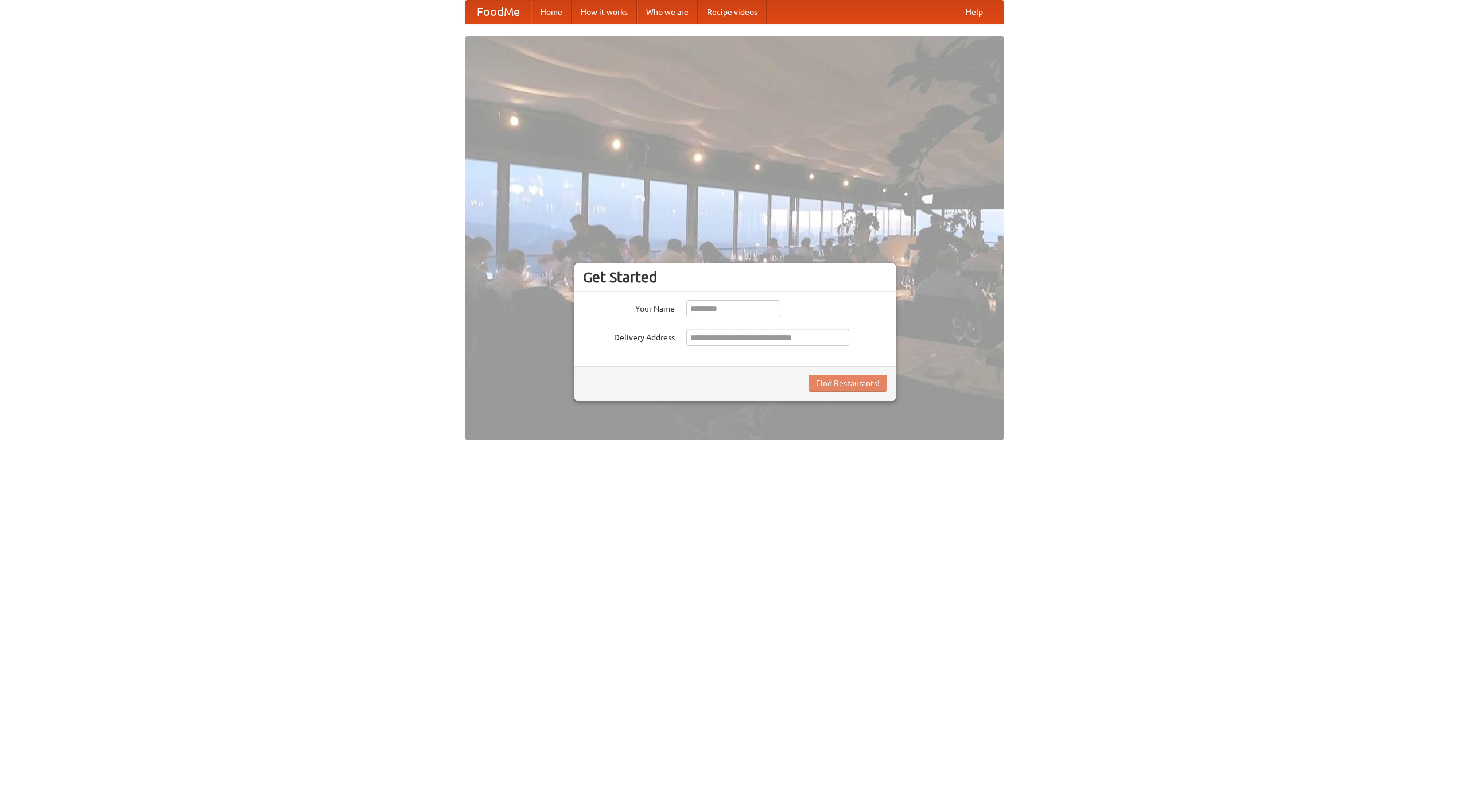 This screenshot has width=1469, height=812. What do you see at coordinates (551, 12) in the screenshot?
I see `a: Home` at bounding box center [551, 12].